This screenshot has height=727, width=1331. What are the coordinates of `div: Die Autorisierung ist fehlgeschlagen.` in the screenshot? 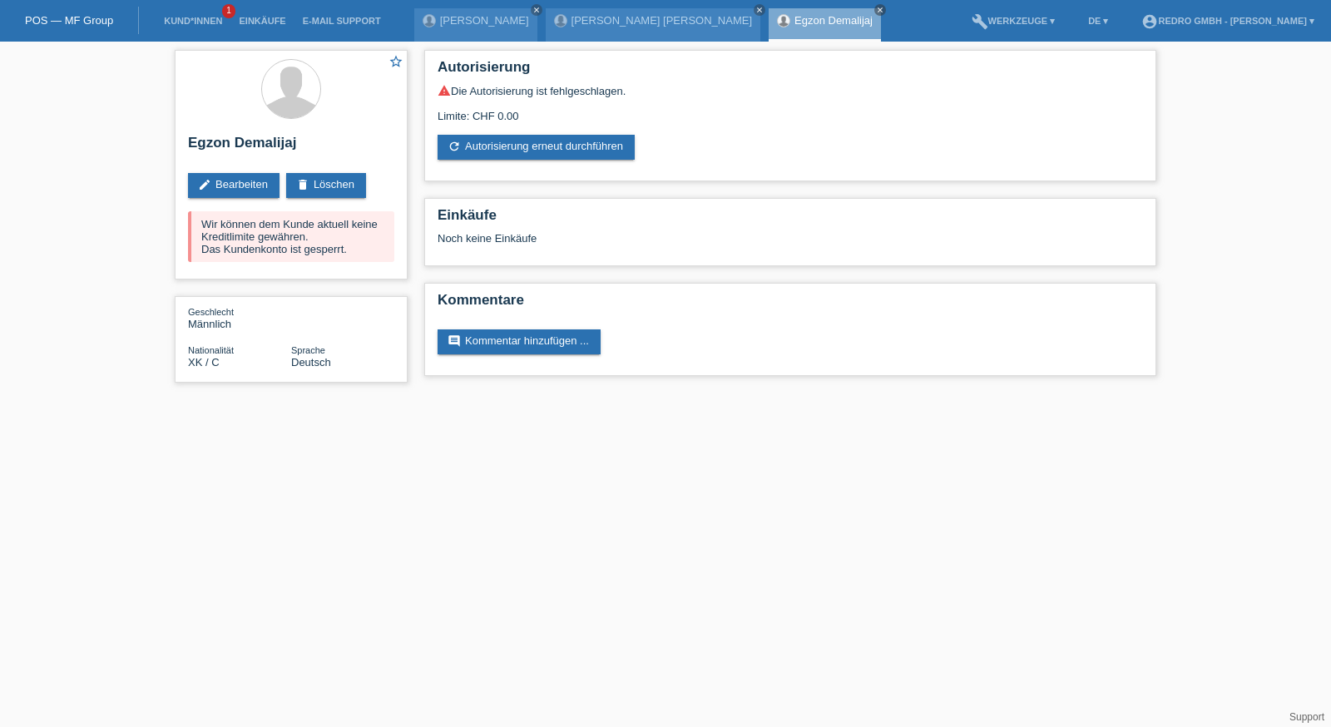 It's located at (790, 91).